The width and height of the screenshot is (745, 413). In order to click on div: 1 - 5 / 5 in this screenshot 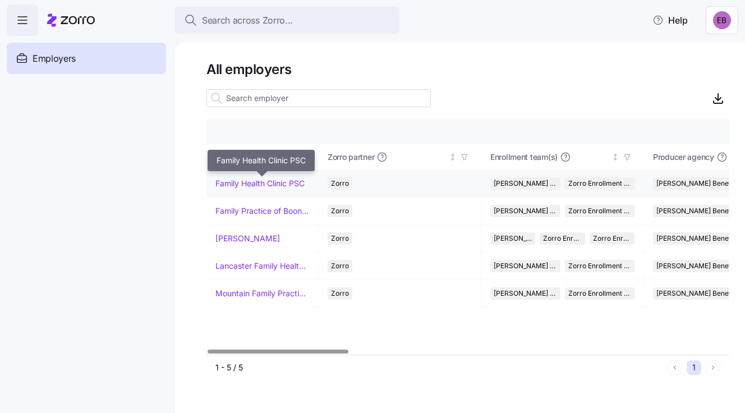, I will do `click(439, 367)`.